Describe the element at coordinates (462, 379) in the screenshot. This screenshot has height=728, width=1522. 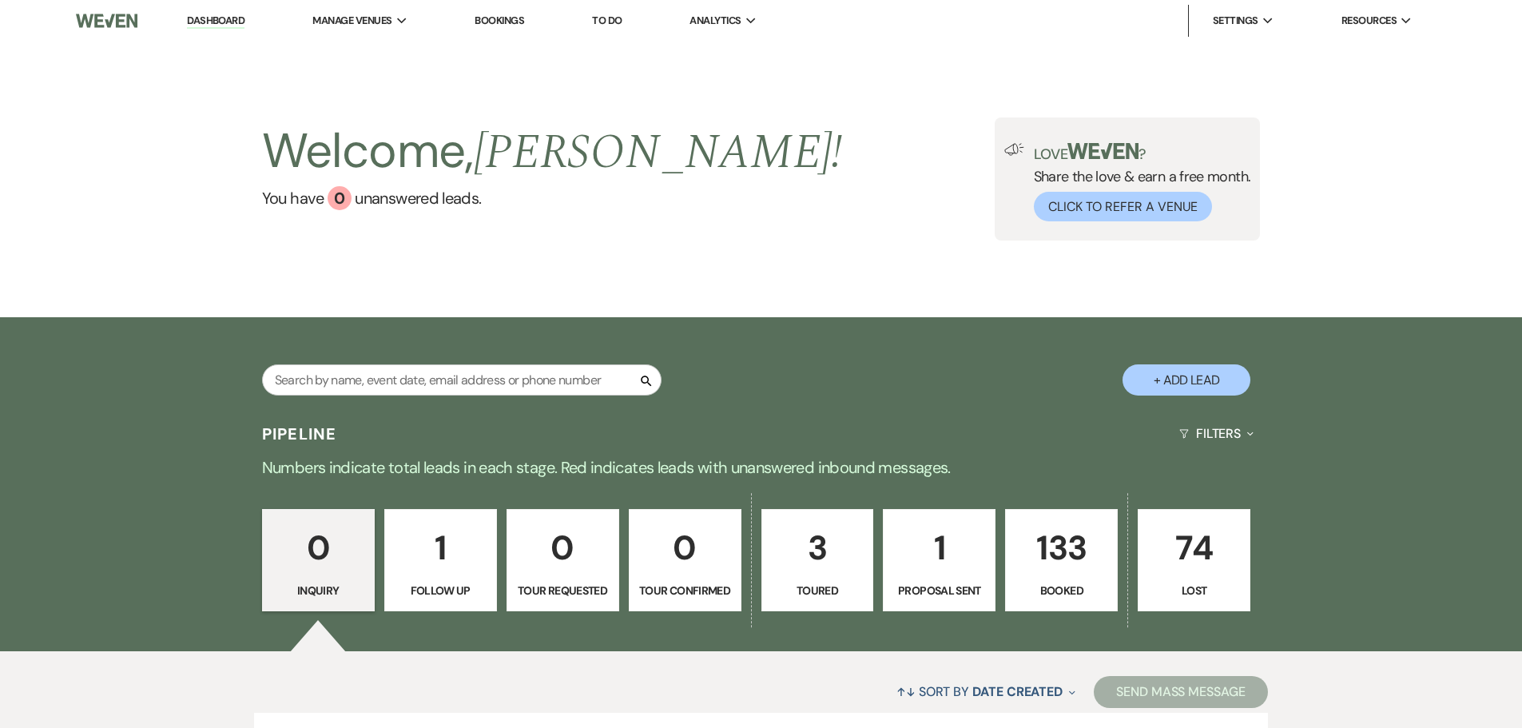
I see `input: Search by name, event date, email address or phone number` at that location.